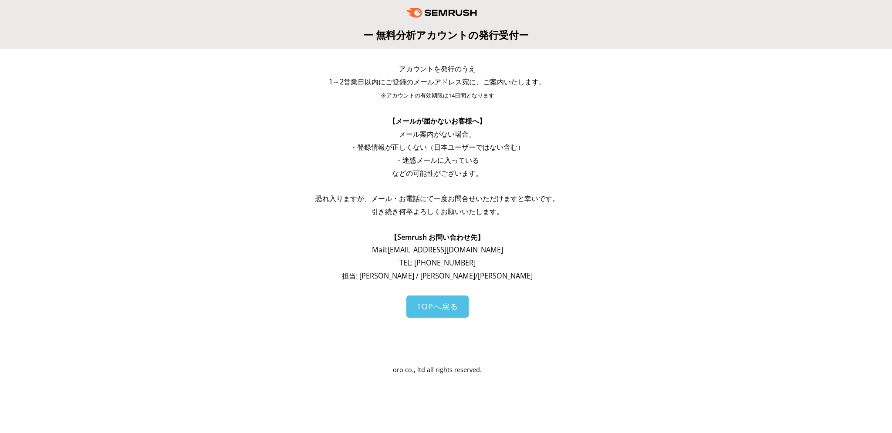 The width and height of the screenshot is (892, 433). I want to click on span: ・登録情報が正しくない（日本ユーザーではない含む）, so click(437, 147).